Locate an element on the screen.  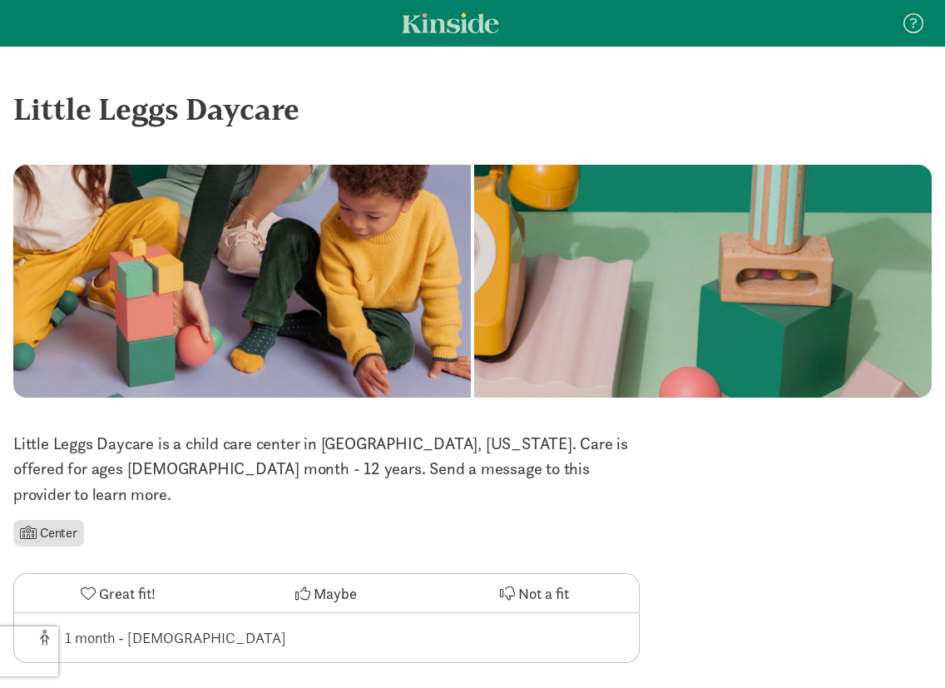
span: Great fit! is located at coordinates (127, 593).